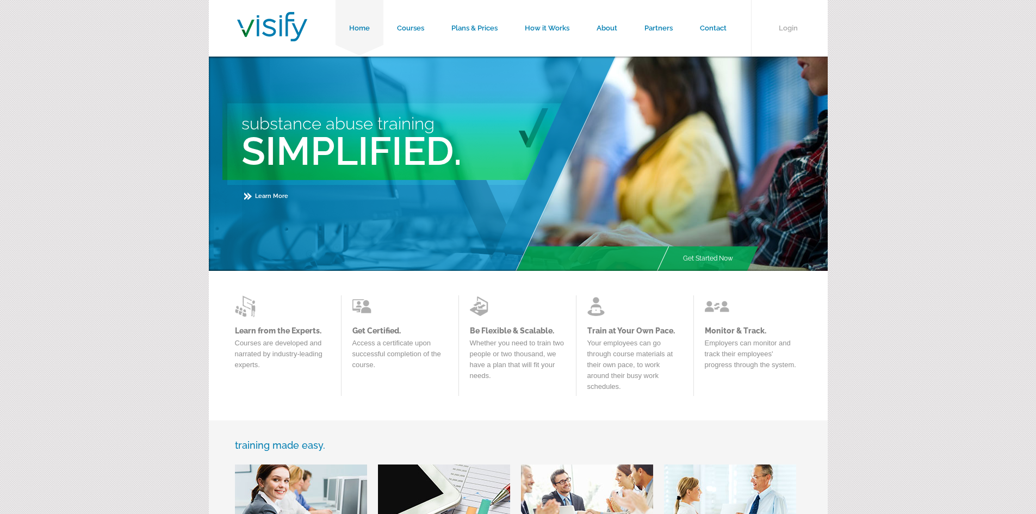 The height and width of the screenshot is (514, 1036). What do you see at coordinates (400, 331) in the screenshot?
I see `a: Get Certified.` at bounding box center [400, 331].